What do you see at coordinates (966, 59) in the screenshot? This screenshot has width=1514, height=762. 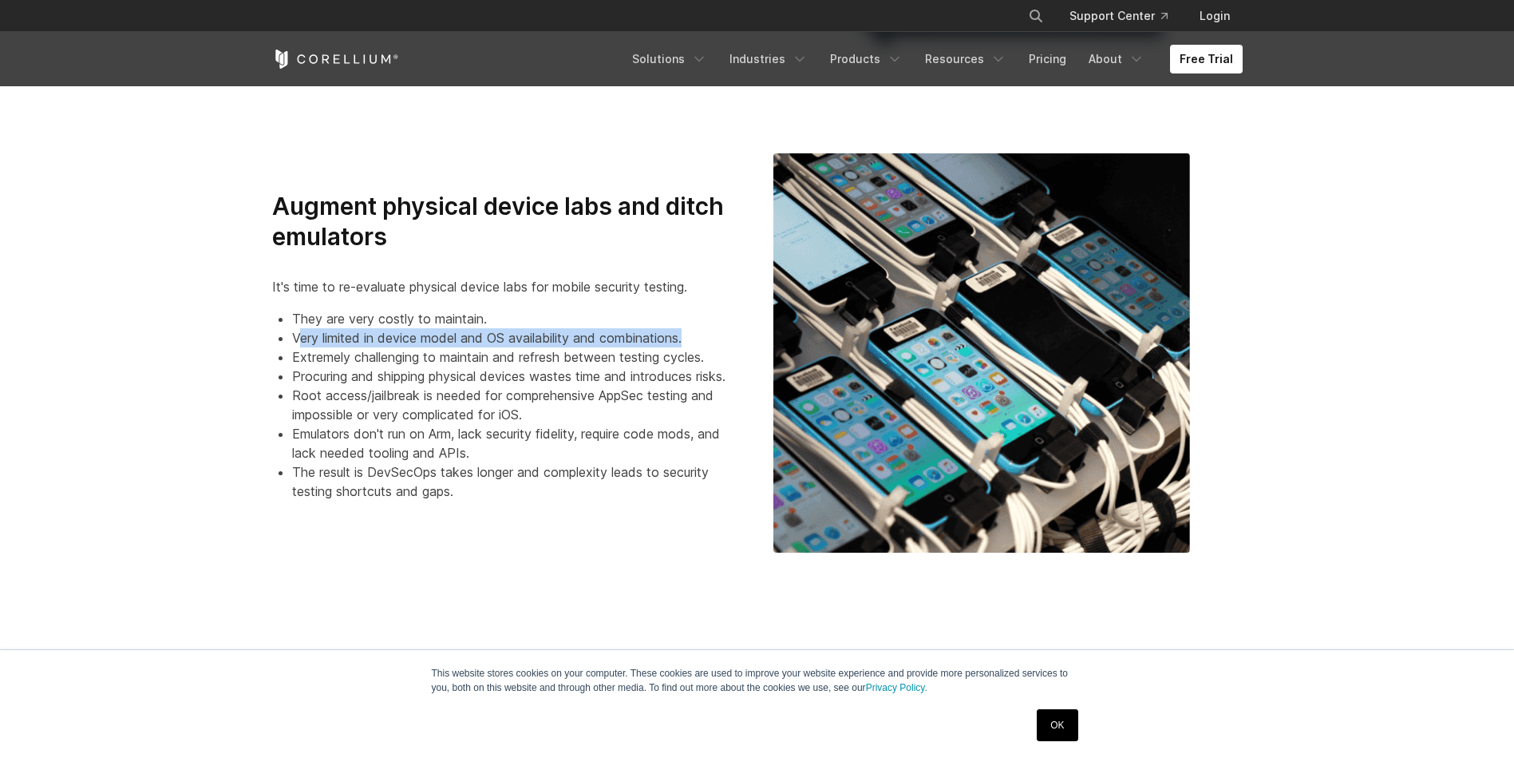 I see `a: Resources` at bounding box center [966, 59].